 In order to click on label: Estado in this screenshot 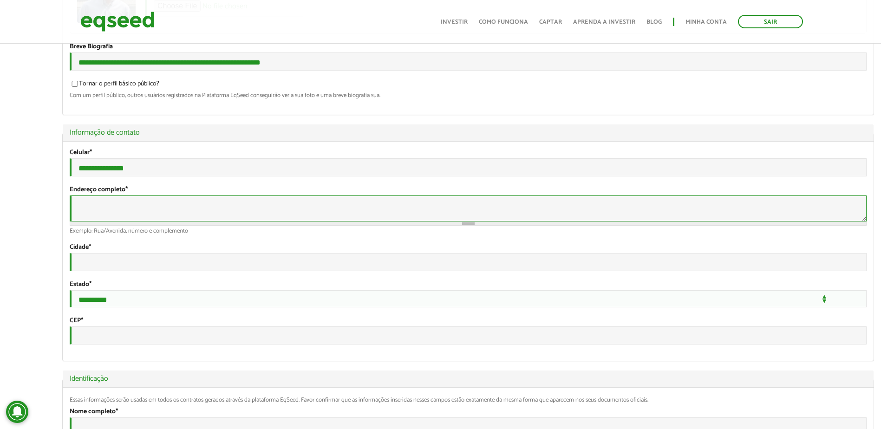, I will do `click(80, 285)`.